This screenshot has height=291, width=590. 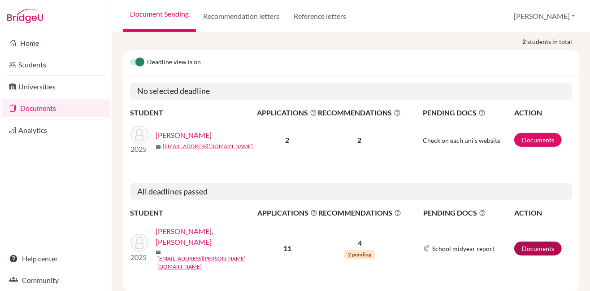 I want to click on b: 2, so click(x=287, y=139).